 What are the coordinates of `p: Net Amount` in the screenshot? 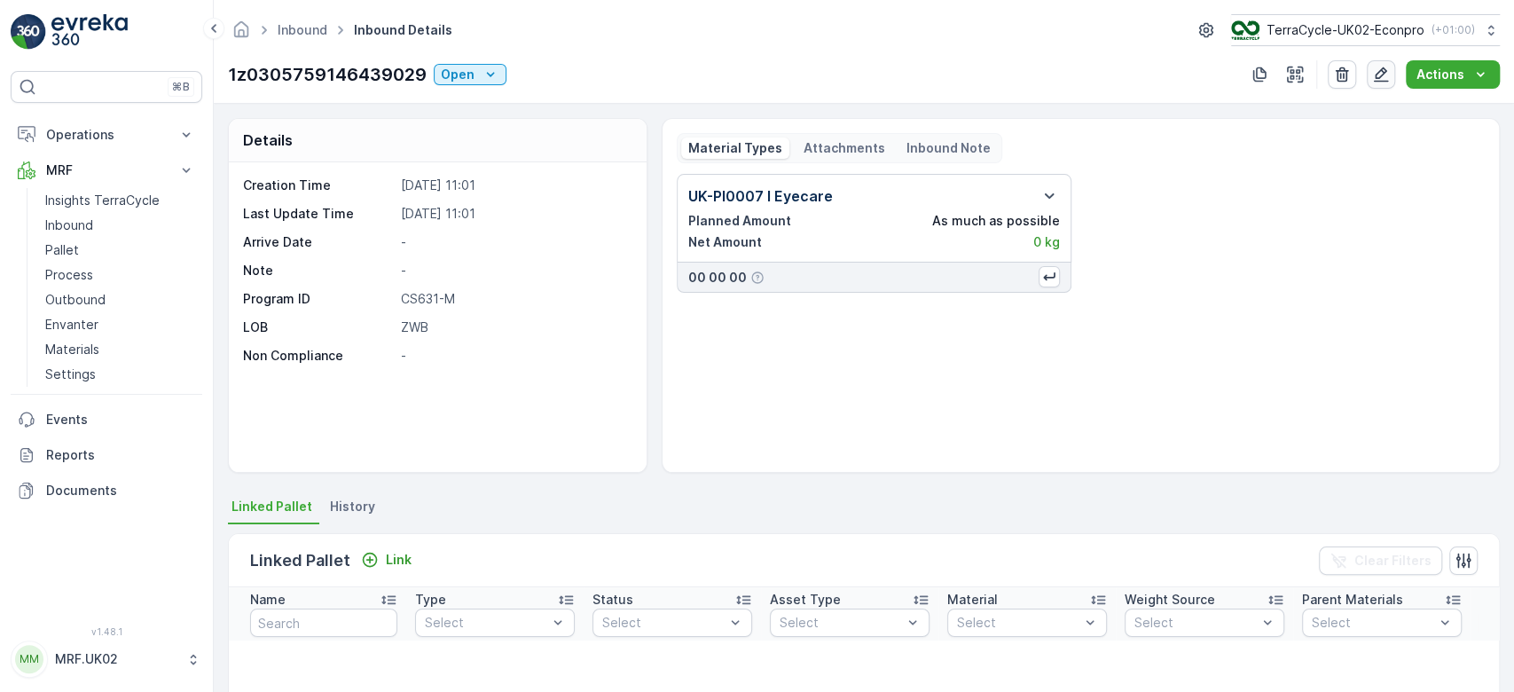 It's located at (725, 242).